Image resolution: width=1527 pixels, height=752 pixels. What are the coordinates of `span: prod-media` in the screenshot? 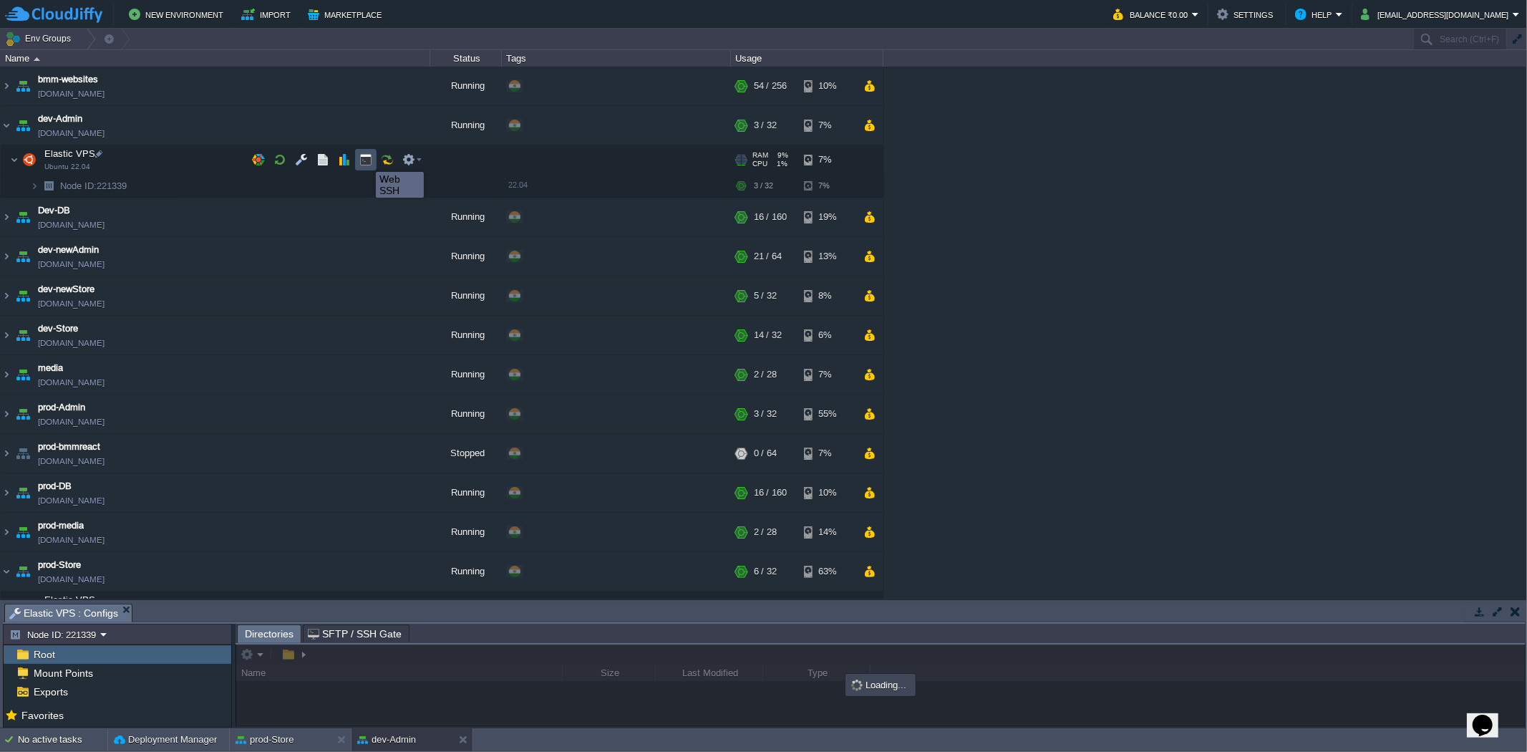 It's located at (61, 525).